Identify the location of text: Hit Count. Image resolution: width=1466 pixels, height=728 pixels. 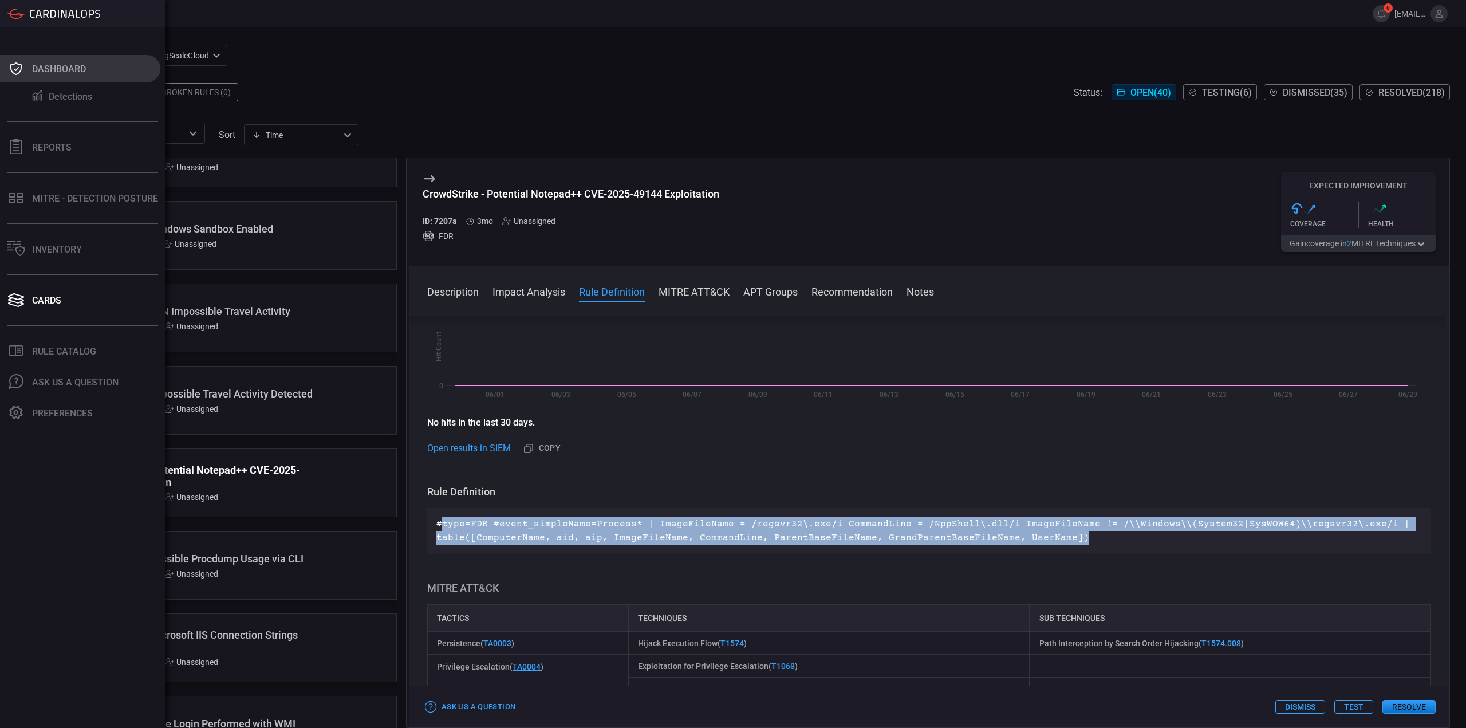
(439, 347).